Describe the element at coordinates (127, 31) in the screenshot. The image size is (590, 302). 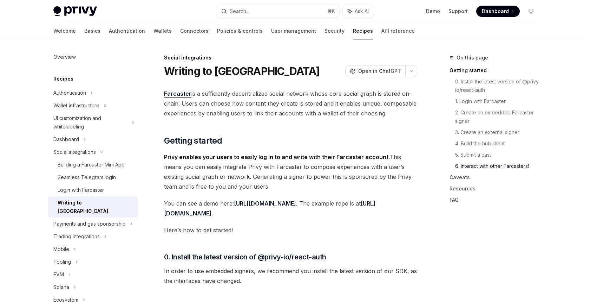
I see `a: Authentication` at that location.